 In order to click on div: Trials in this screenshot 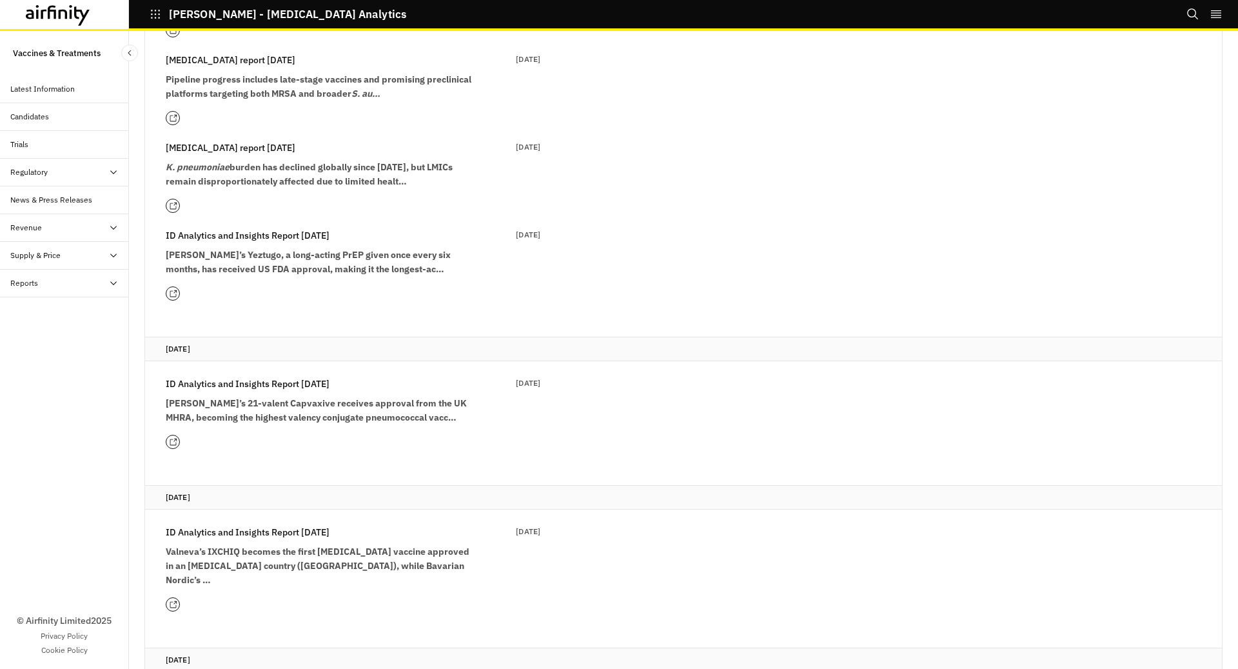, I will do `click(19, 144)`.